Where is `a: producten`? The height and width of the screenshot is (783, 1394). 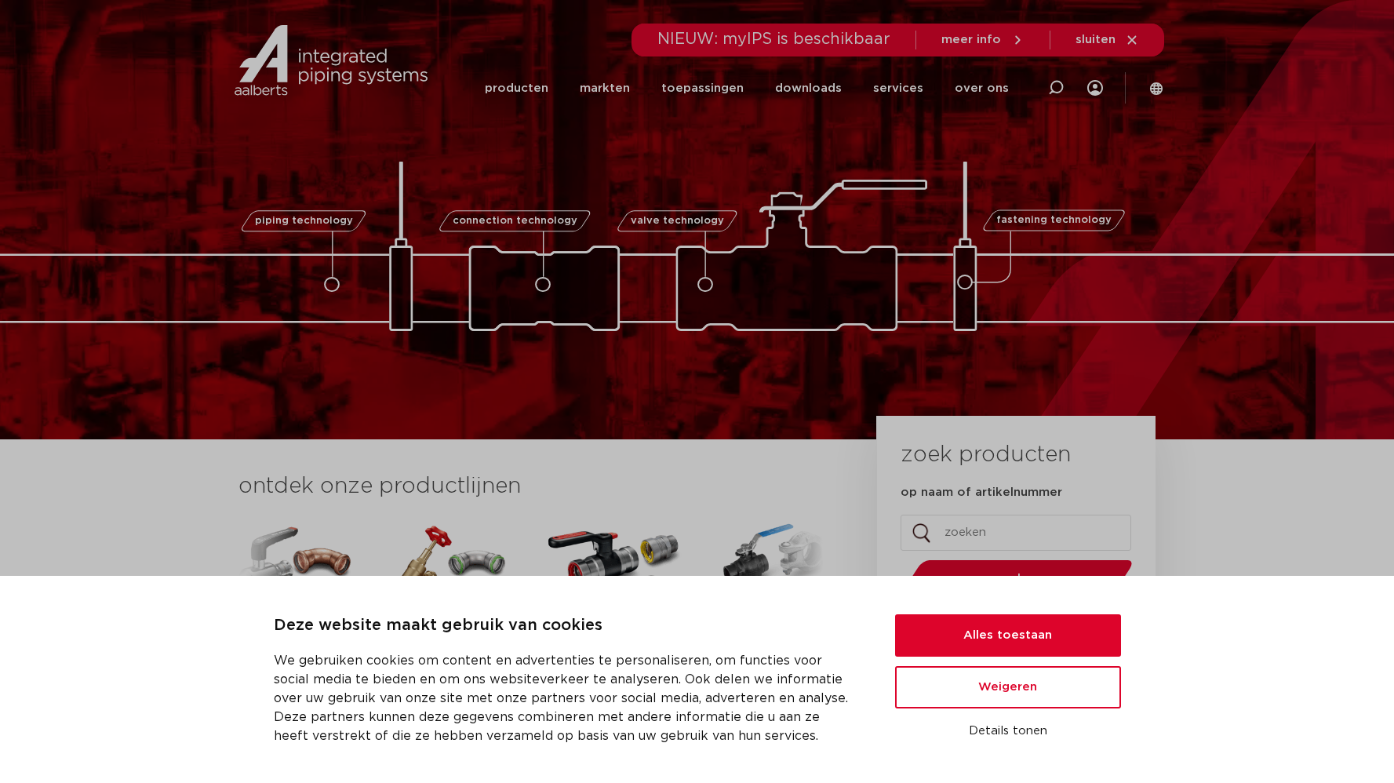
a: producten is located at coordinates (516, 88).